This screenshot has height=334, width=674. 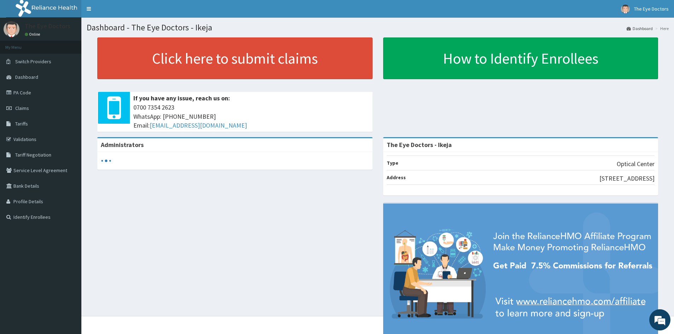 What do you see at coordinates (33, 62) in the screenshot?
I see `span: Switch Providers` at bounding box center [33, 62].